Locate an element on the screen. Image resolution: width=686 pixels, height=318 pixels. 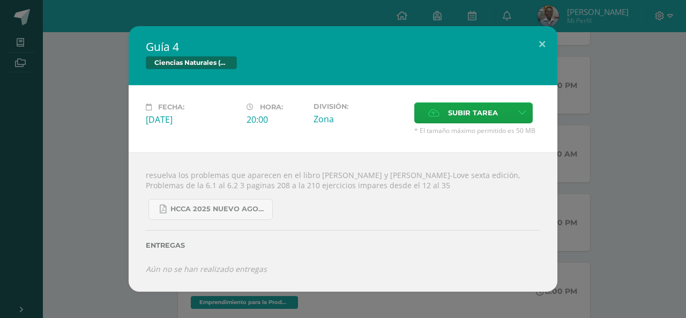
h2: Guía 4 is located at coordinates (343, 47).